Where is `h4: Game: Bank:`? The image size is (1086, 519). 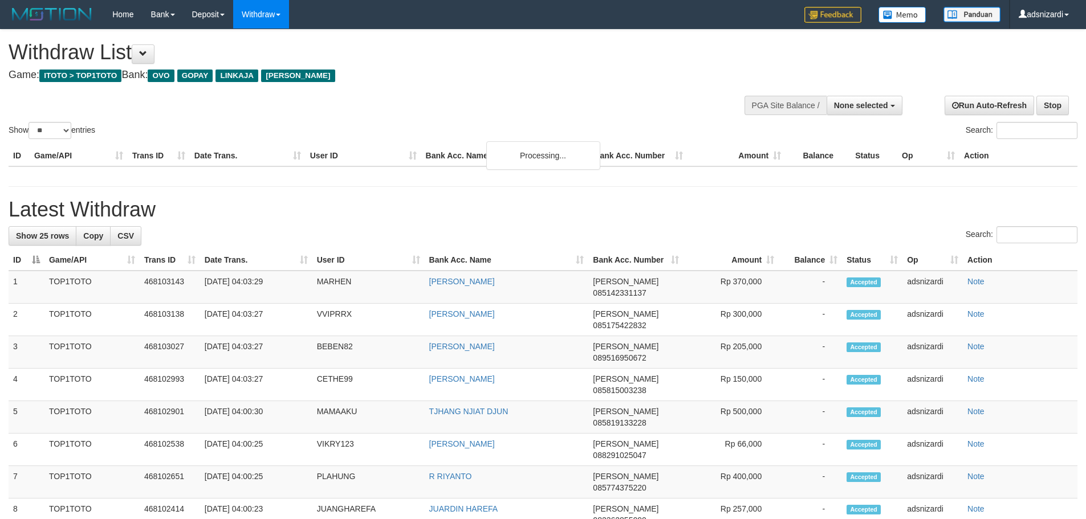 h4: Game: Bank: is located at coordinates (360, 75).